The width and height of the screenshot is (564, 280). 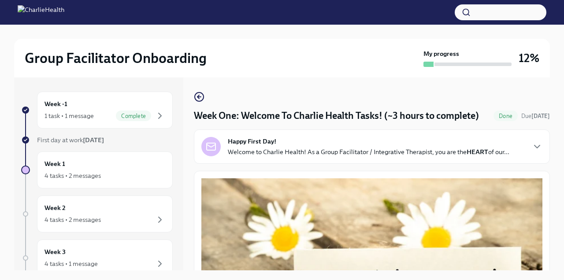 I want to click on p: Welcome to Charlie Health! As a Group Facilitator / Integrative Therapist, you are the of our..., so click(x=368, y=152).